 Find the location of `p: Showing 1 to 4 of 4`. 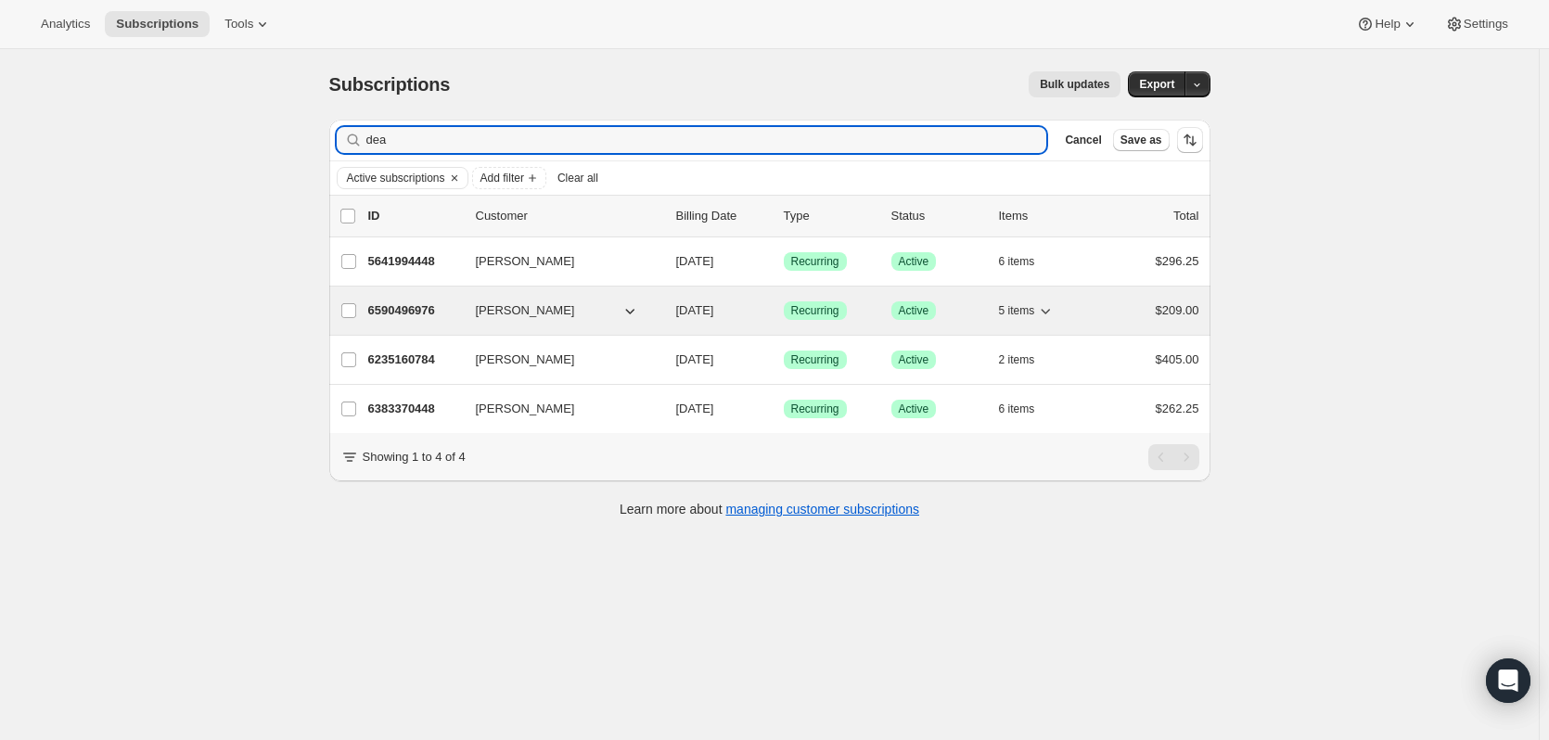

p: Showing 1 to 4 of 4 is located at coordinates (414, 457).